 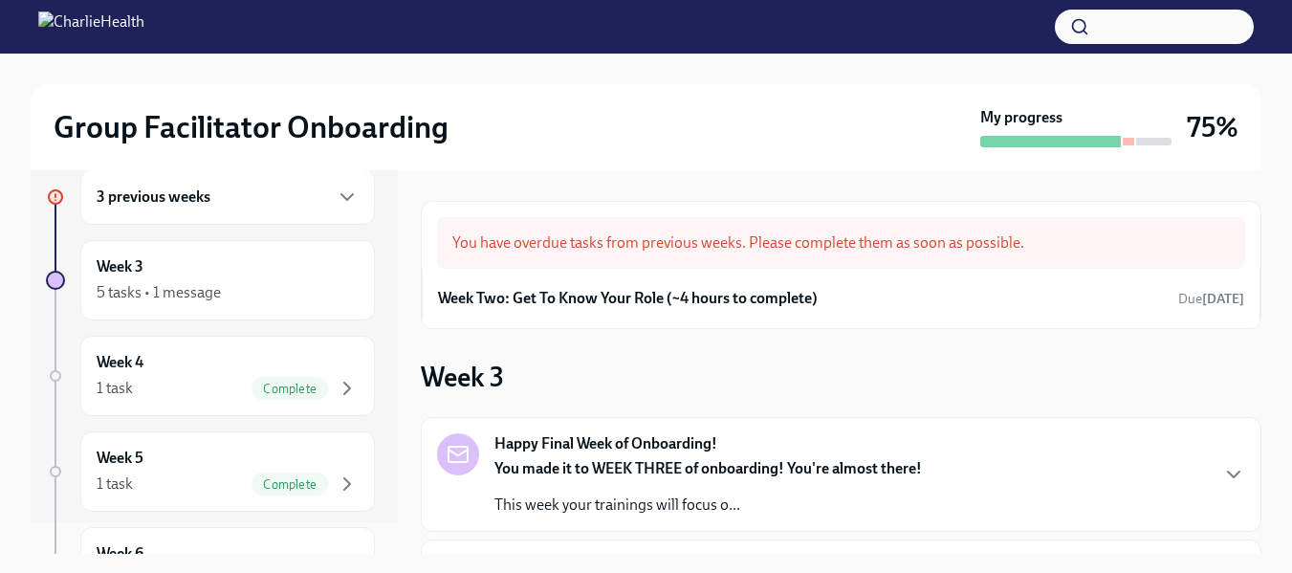 I want to click on h3: 75%, so click(x=1213, y=127).